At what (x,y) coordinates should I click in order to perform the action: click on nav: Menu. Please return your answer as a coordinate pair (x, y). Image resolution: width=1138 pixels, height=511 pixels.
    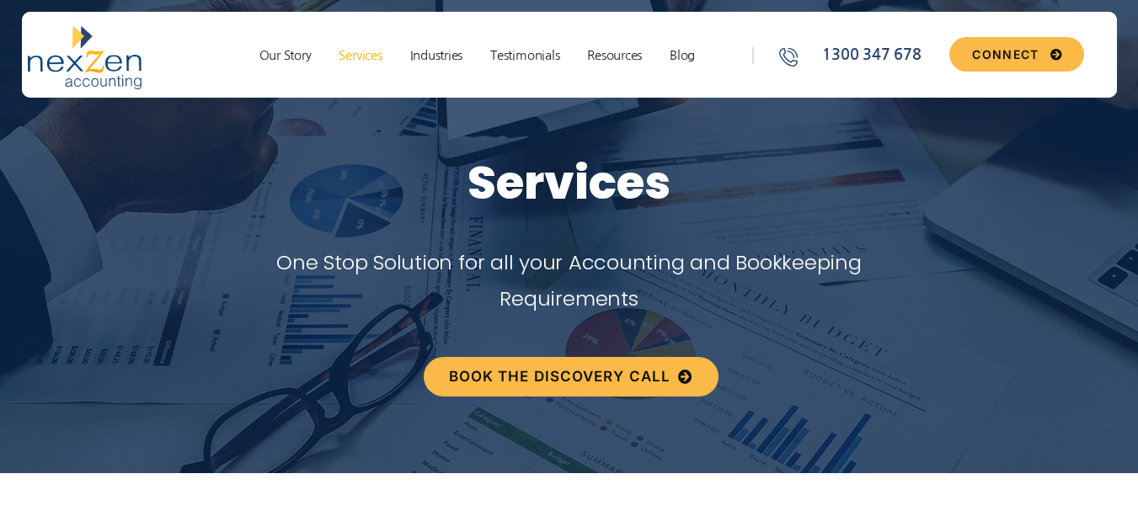
    Looking at the image, I should click on (477, 56).